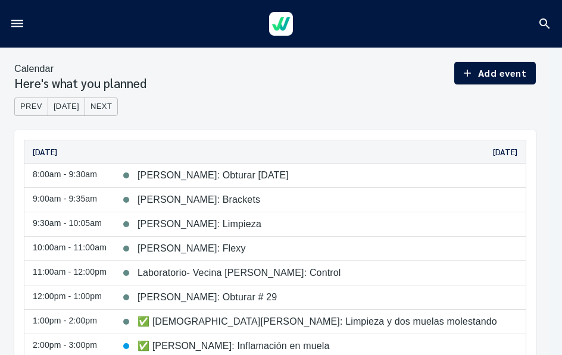 The width and height of the screenshot is (562, 355). What do you see at coordinates (70, 273) in the screenshot?
I see `td: 11:00am - 12:00pm` at bounding box center [70, 273].